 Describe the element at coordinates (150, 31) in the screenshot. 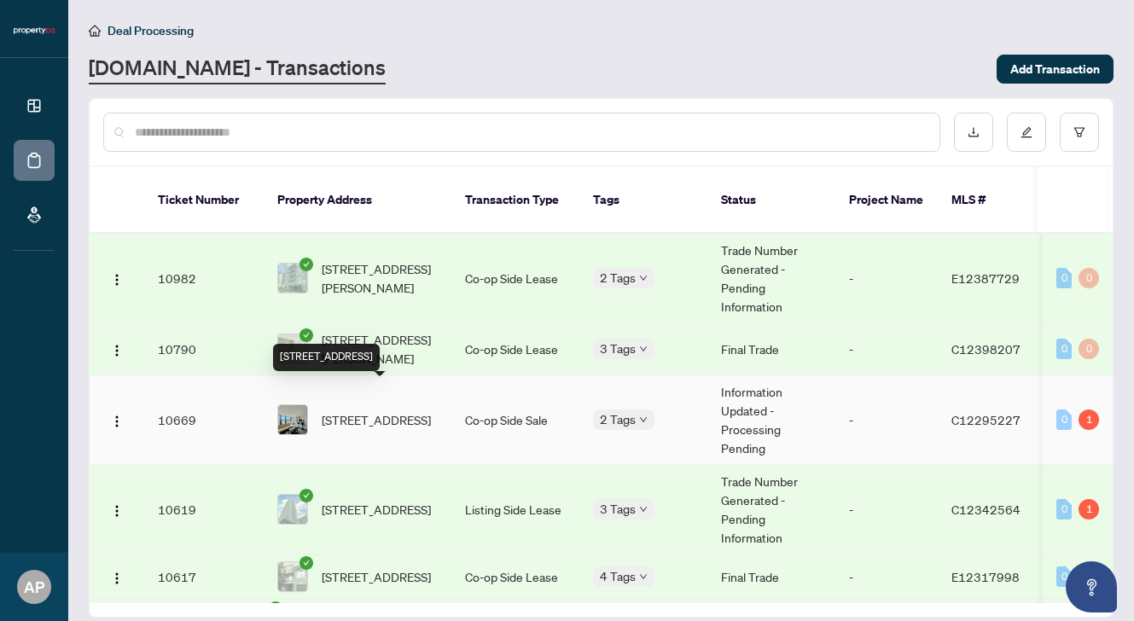

I see `span: Deal Processing` at that location.